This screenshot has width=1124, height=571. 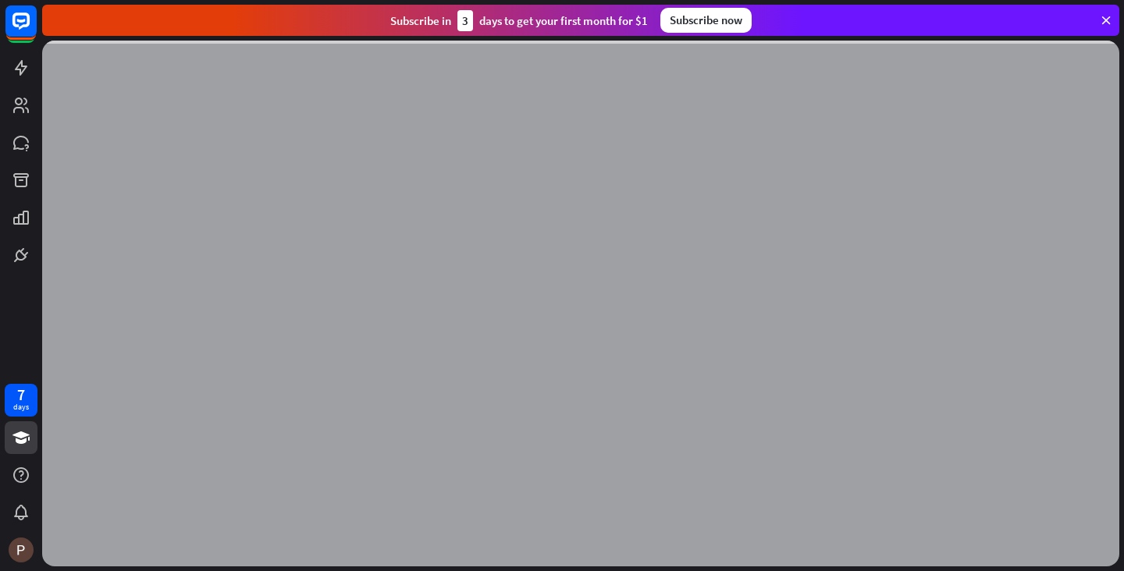 What do you see at coordinates (21, 400) in the screenshot?
I see `a: 7 days` at bounding box center [21, 400].